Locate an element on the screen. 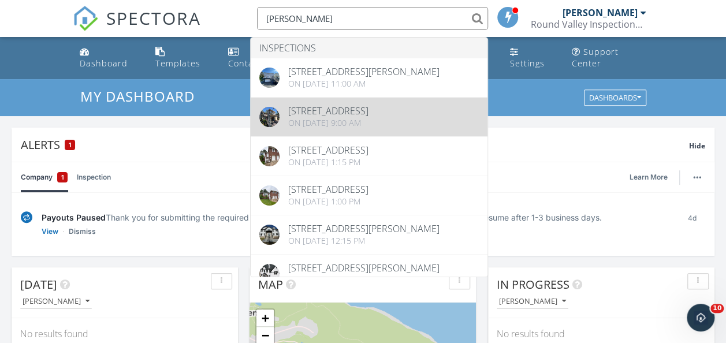  input: Search everything... is located at coordinates (373, 18).